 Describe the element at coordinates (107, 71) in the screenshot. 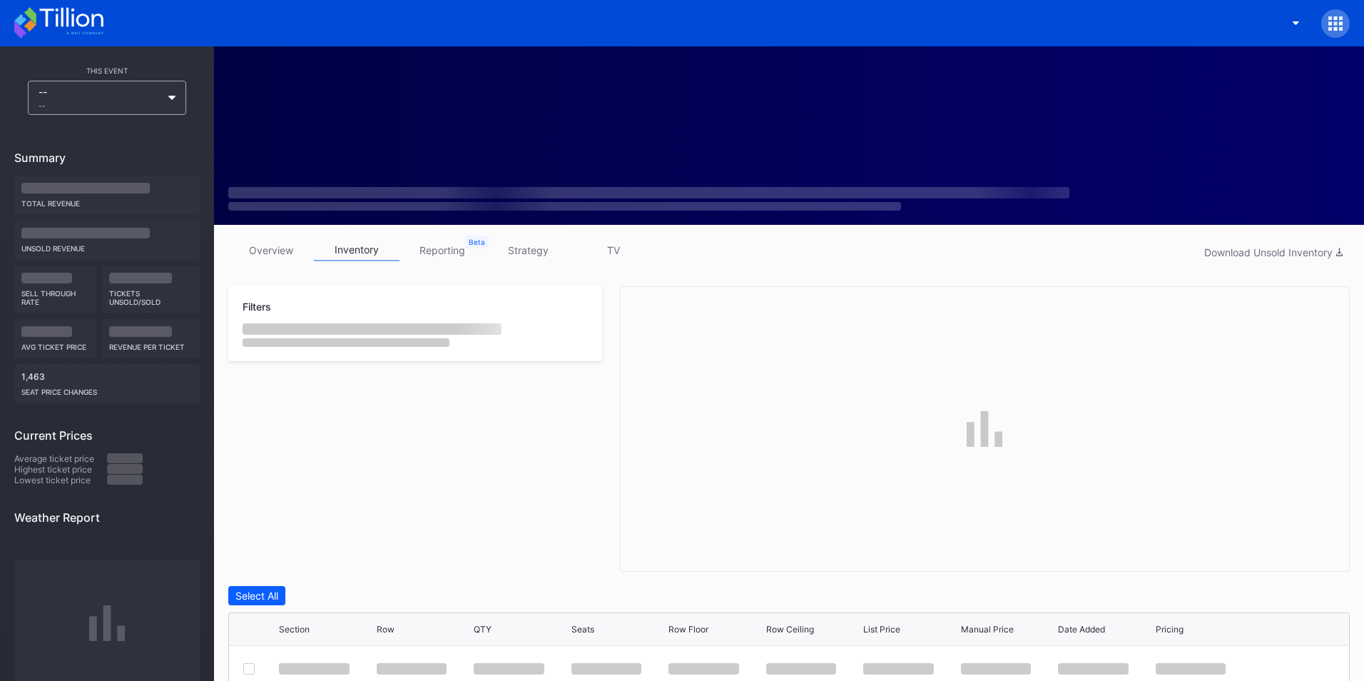

I see `div: This Event` at that location.